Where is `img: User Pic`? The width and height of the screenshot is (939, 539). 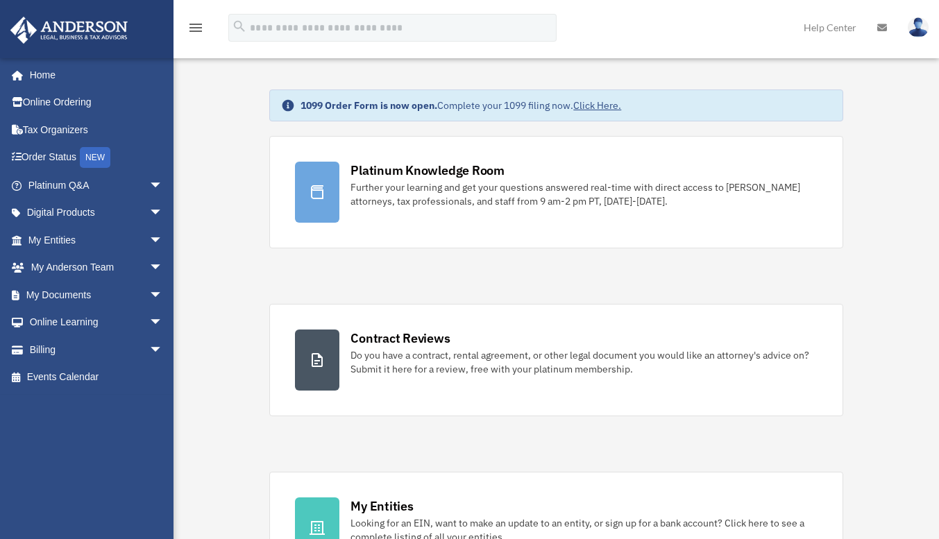 img: User Pic is located at coordinates (918, 27).